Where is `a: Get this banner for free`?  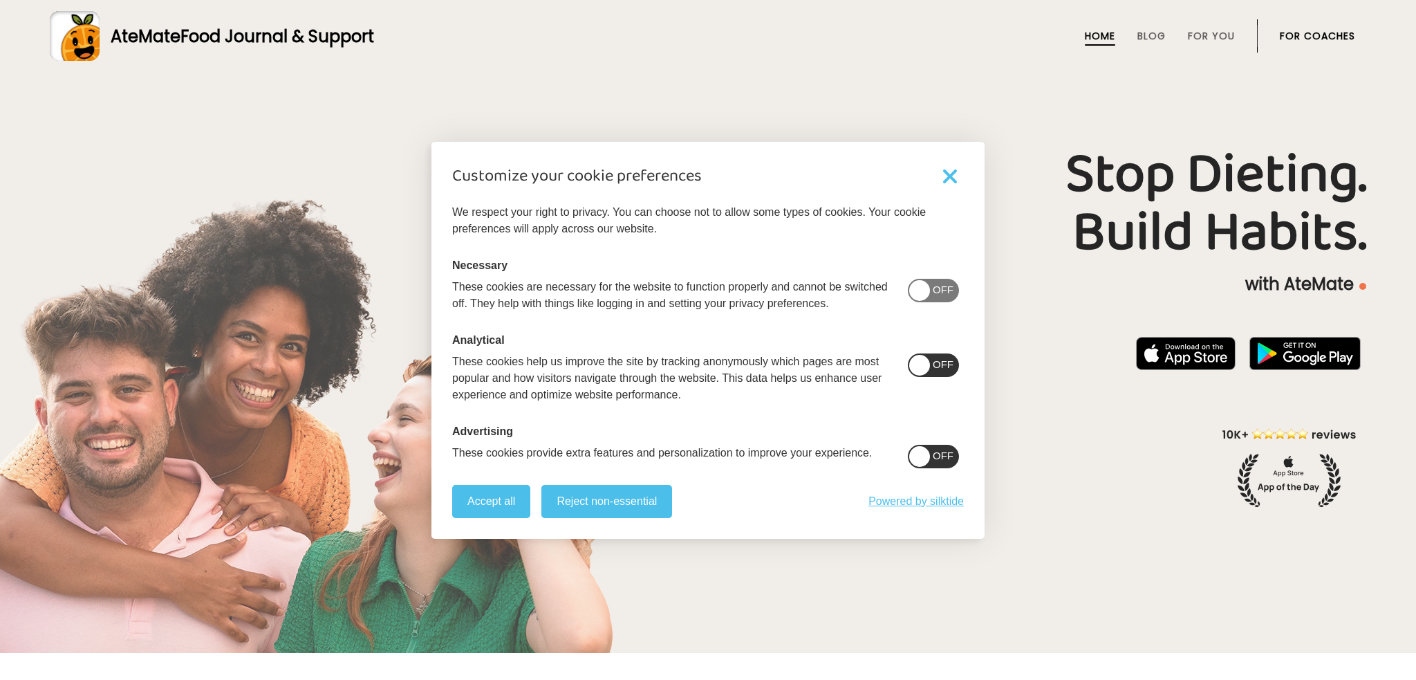 a: Get this banner for free is located at coordinates (916, 501).